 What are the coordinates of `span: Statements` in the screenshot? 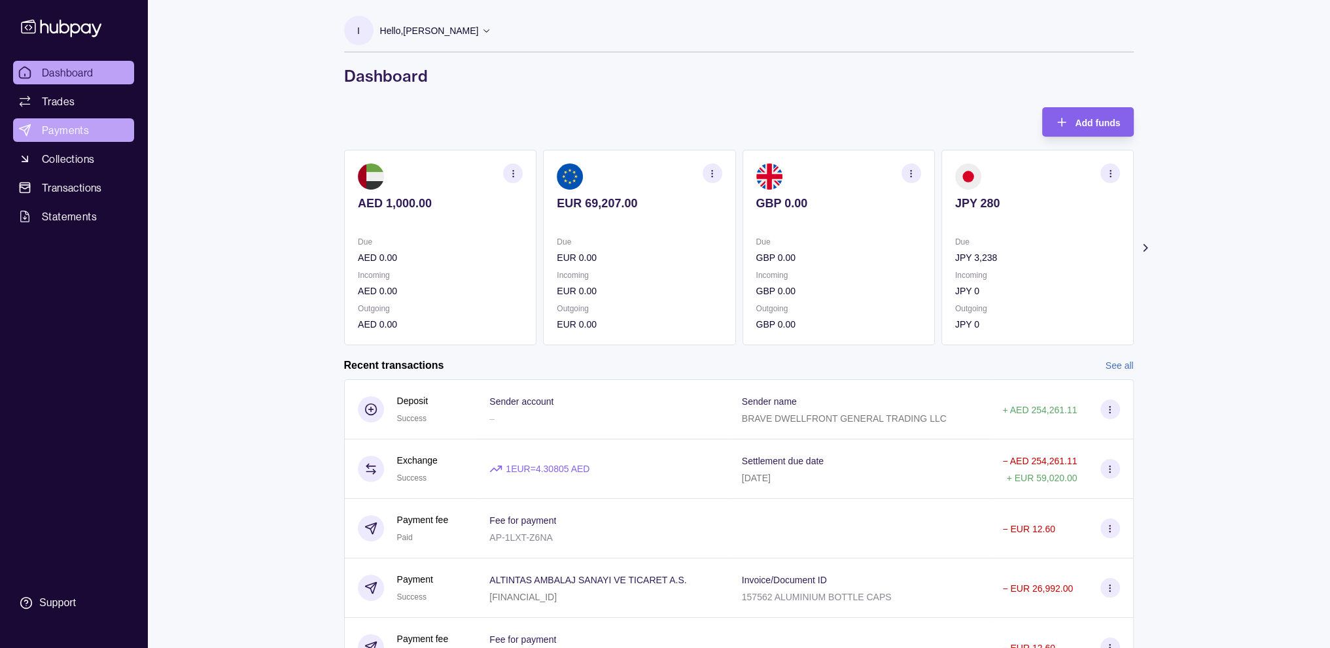 It's located at (69, 216).